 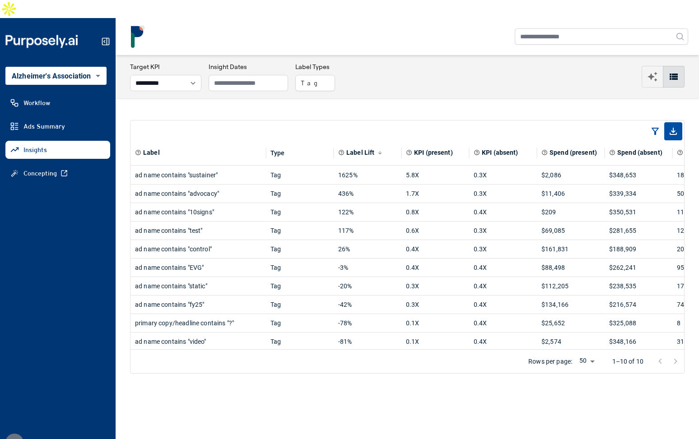 What do you see at coordinates (367, 305) in the screenshot?
I see `div: -42%` at bounding box center [367, 305].